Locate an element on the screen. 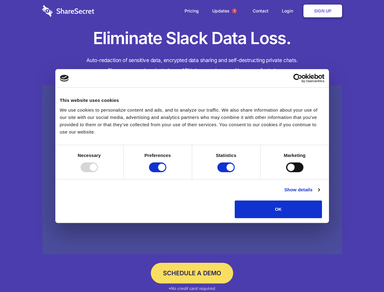 The width and height of the screenshot is (384, 292). h1: Eliminate Slack Data Loss. is located at coordinates (192, 38).